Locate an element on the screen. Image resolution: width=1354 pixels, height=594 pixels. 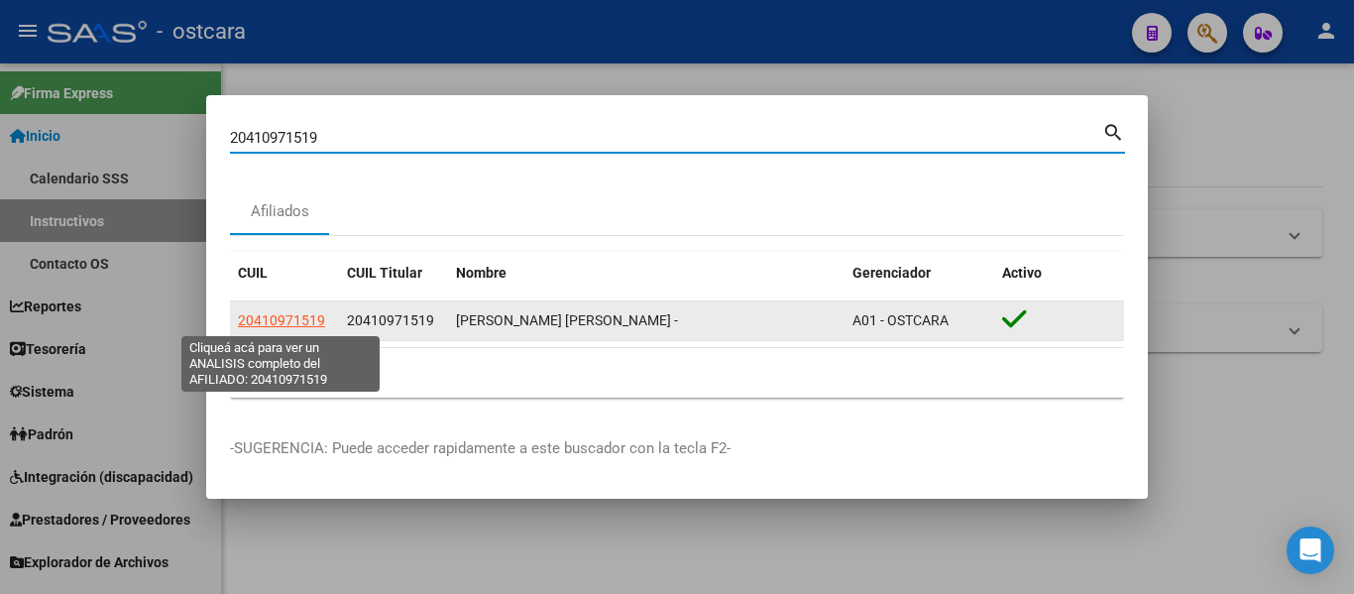
datatable-header-cell: Nombre is located at coordinates (647, 273).